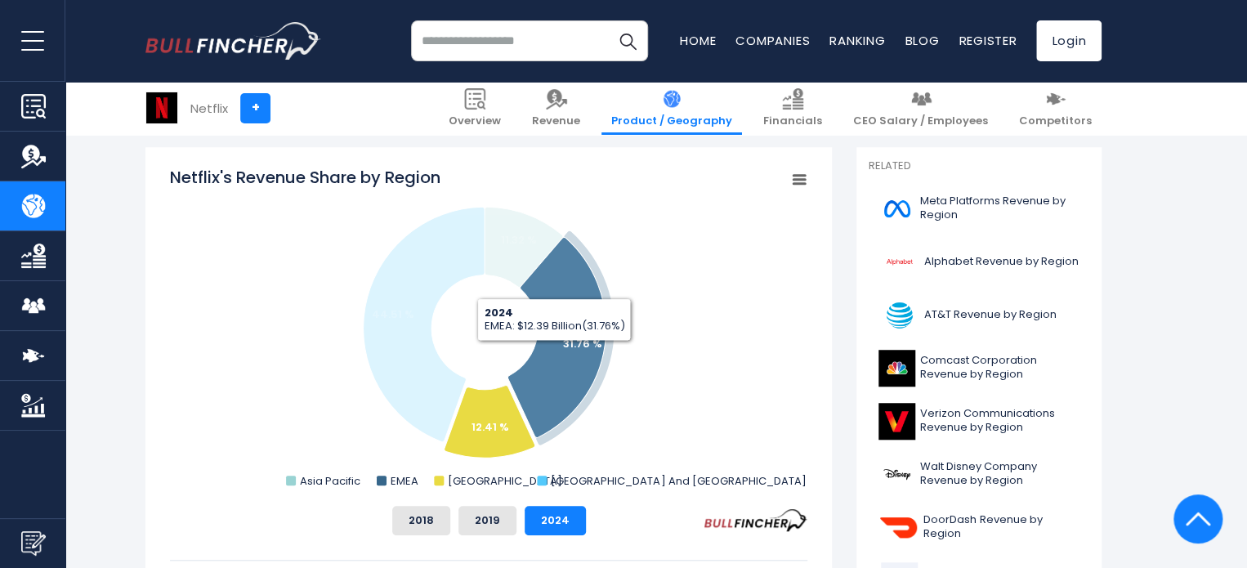 The height and width of the screenshot is (568, 1247). Describe the element at coordinates (896, 368) in the screenshot. I see `img: CMCSA logo` at that location.